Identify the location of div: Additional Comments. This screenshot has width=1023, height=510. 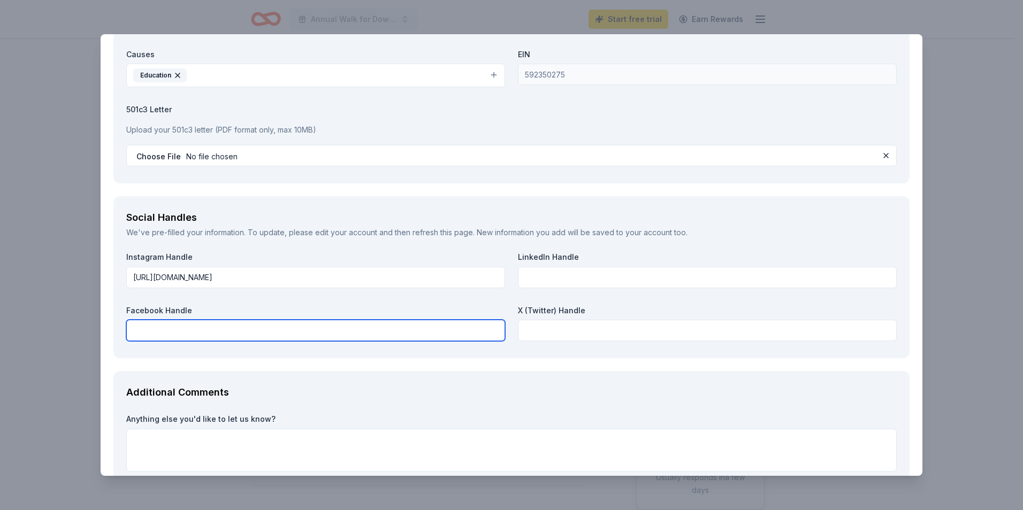
(511, 393).